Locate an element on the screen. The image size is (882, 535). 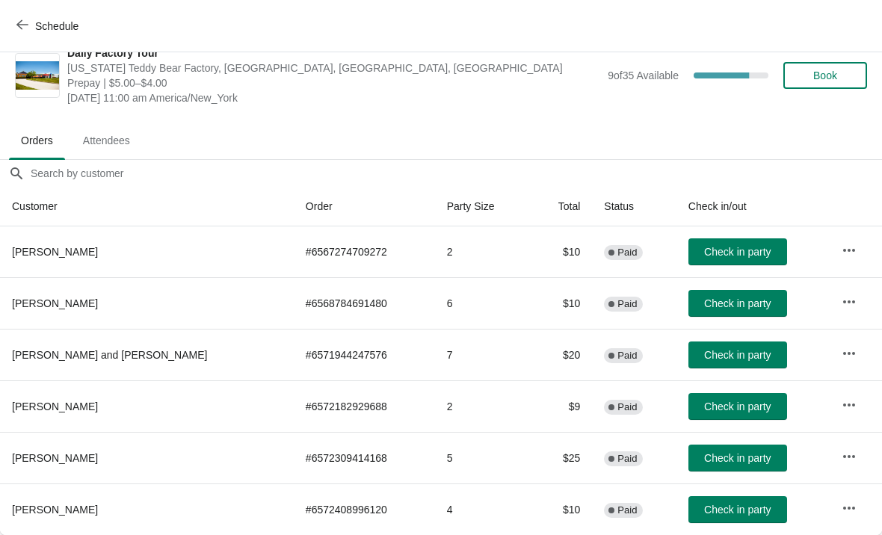
td: $25 is located at coordinates (562, 458).